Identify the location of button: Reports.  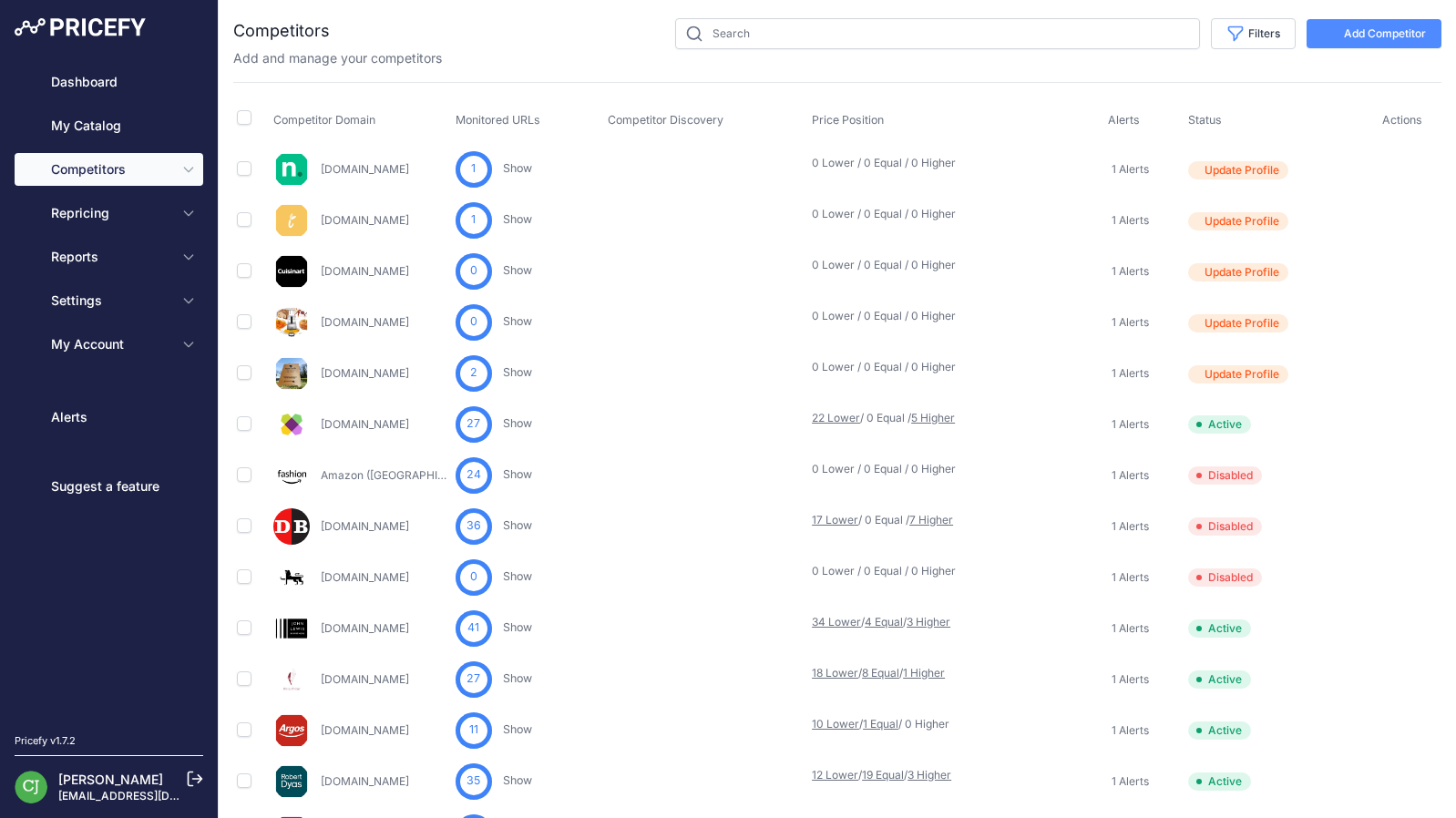
(109, 257).